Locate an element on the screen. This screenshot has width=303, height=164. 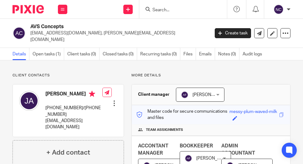
a: Open tasks (1) is located at coordinates (48, 54).